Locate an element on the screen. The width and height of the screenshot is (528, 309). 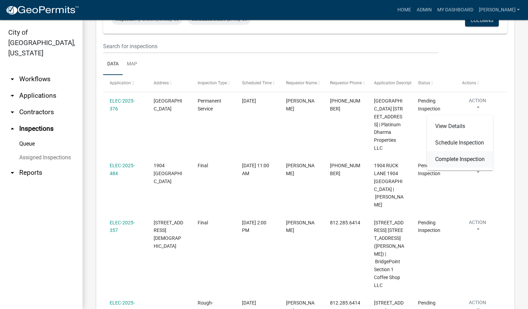
datatable-header-cell: Address is located at coordinates (169, 83).